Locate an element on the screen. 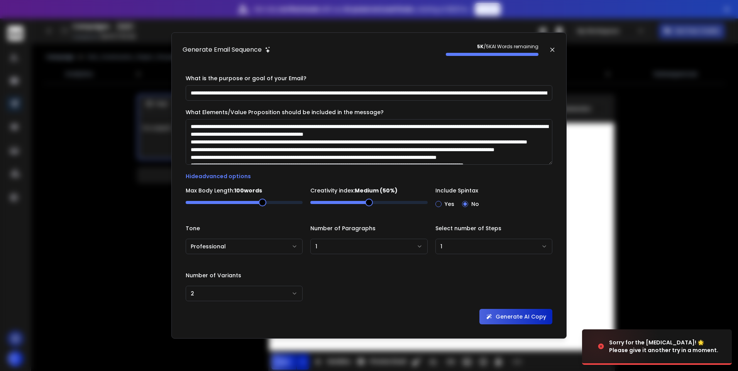  img: image is located at coordinates (620, 346).